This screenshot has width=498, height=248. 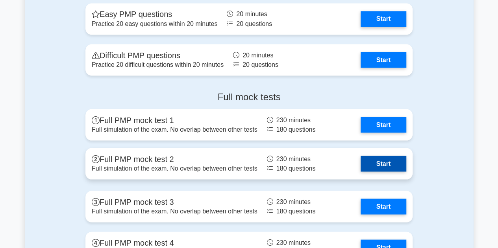 What do you see at coordinates (249, 97) in the screenshot?
I see `h4: Full mock tests` at bounding box center [249, 97].